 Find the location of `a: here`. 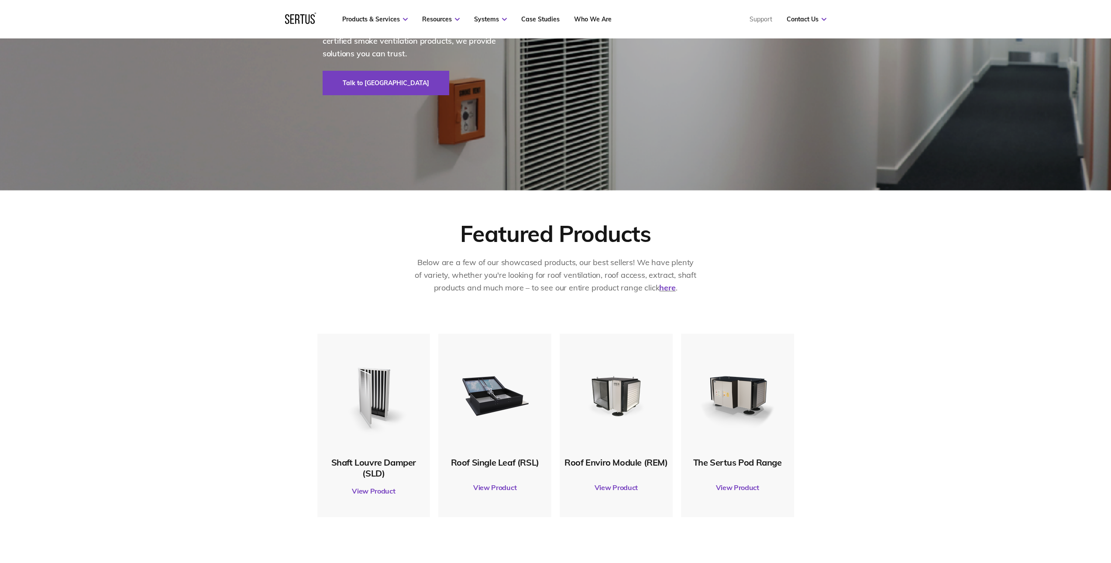

a: here is located at coordinates (667, 287).